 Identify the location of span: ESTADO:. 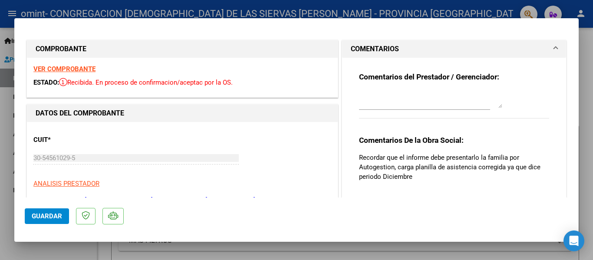
(46, 82).